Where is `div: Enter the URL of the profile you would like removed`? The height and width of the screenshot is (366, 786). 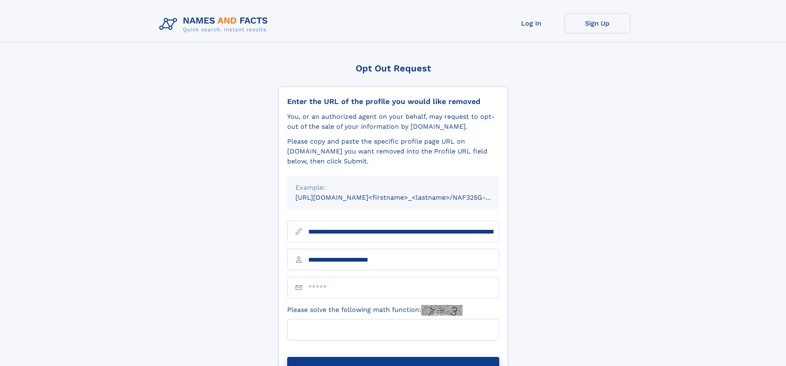 div: Enter the URL of the profile you would like removed is located at coordinates (393, 101).